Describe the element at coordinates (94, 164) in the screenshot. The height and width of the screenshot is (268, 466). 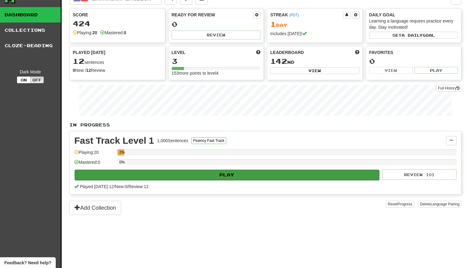
I see `div: Mastered: 0` at that location.